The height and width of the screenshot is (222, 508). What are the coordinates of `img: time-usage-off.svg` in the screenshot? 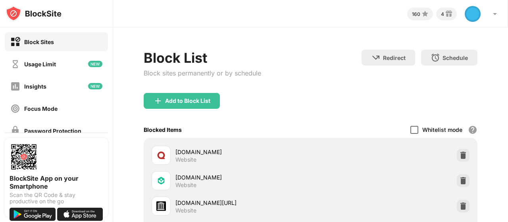 It's located at (15, 64).